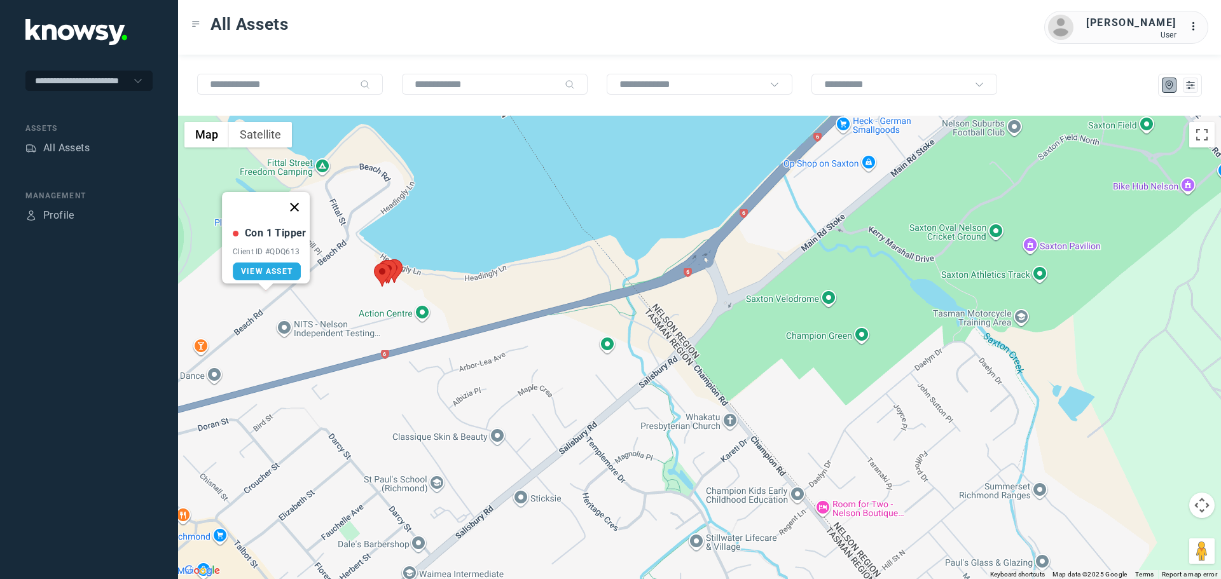  What do you see at coordinates (207, 135) in the screenshot?
I see `button: Show street map` at bounding box center [207, 135].